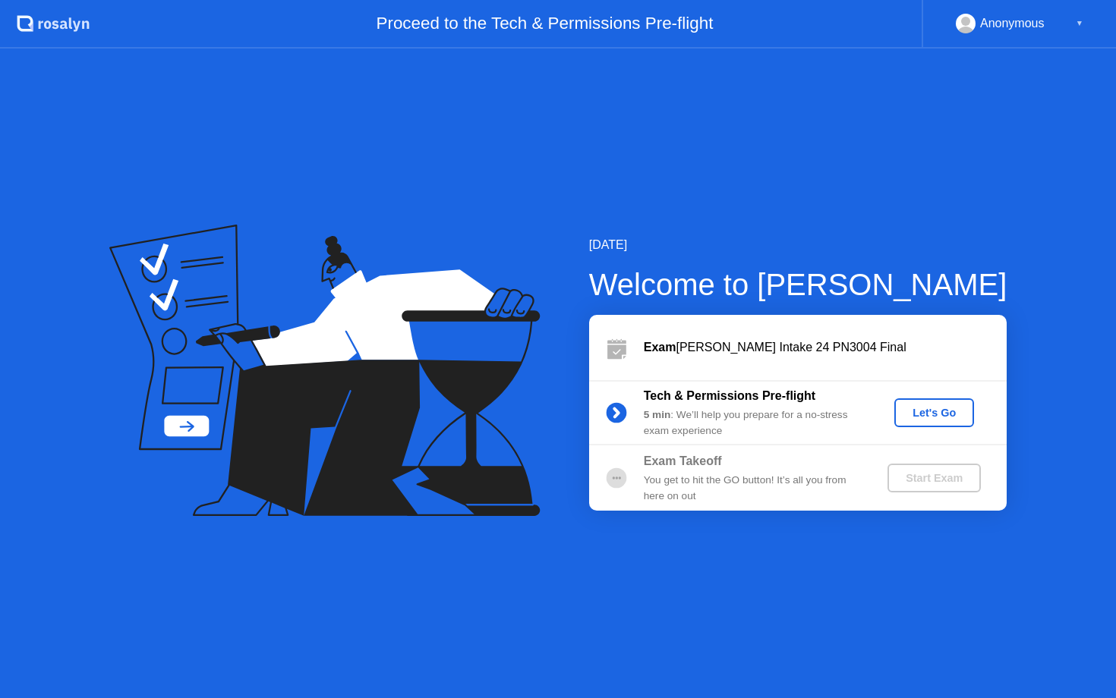 This screenshot has width=1116, height=698. I want to click on div: Anonymous, so click(1012, 24).